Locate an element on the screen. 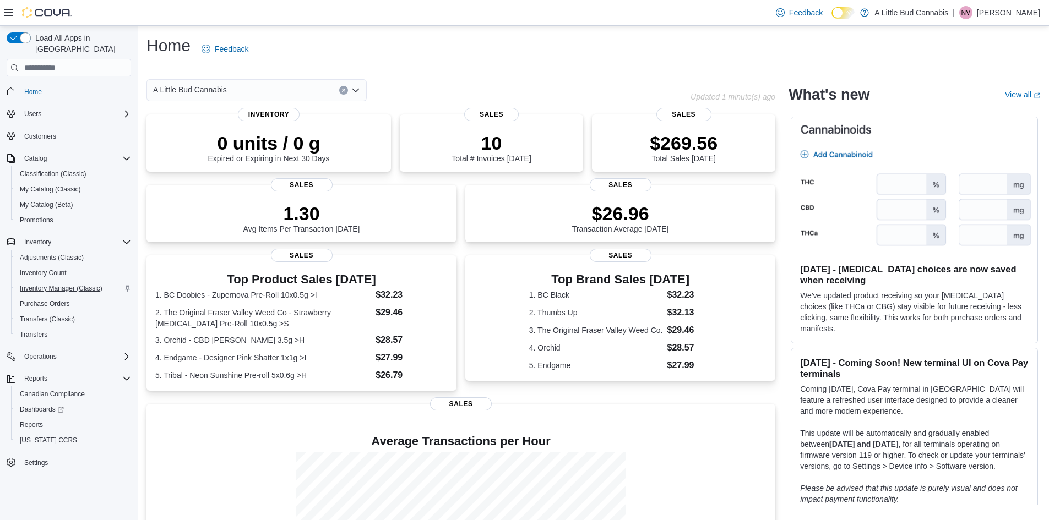 This screenshot has height=520, width=1049. a: Transfers (Classic) is located at coordinates (47, 319).